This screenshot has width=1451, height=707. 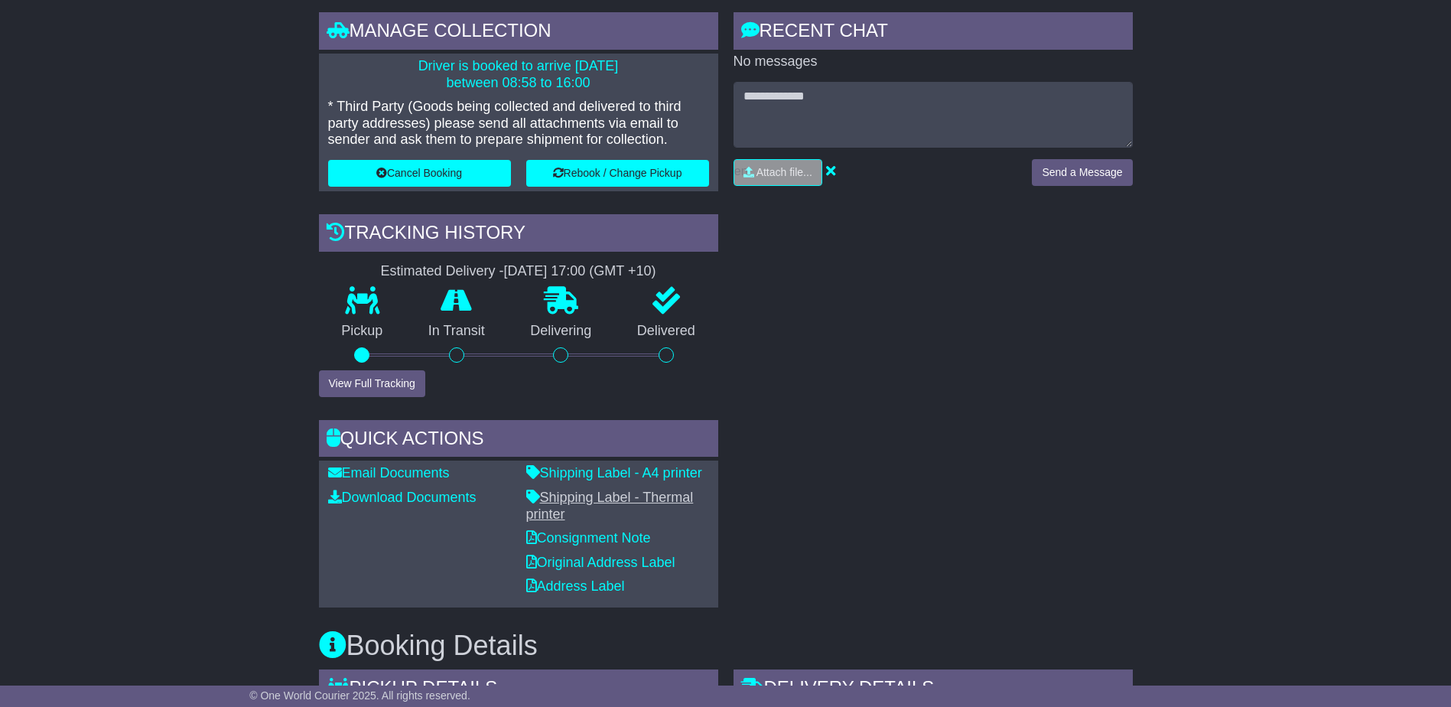 What do you see at coordinates (457, 331) in the screenshot?
I see `p: In Transit` at bounding box center [457, 331].